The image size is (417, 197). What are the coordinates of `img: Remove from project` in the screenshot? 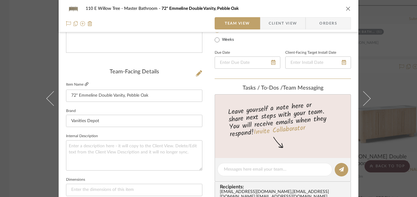 It's located at (90, 24).